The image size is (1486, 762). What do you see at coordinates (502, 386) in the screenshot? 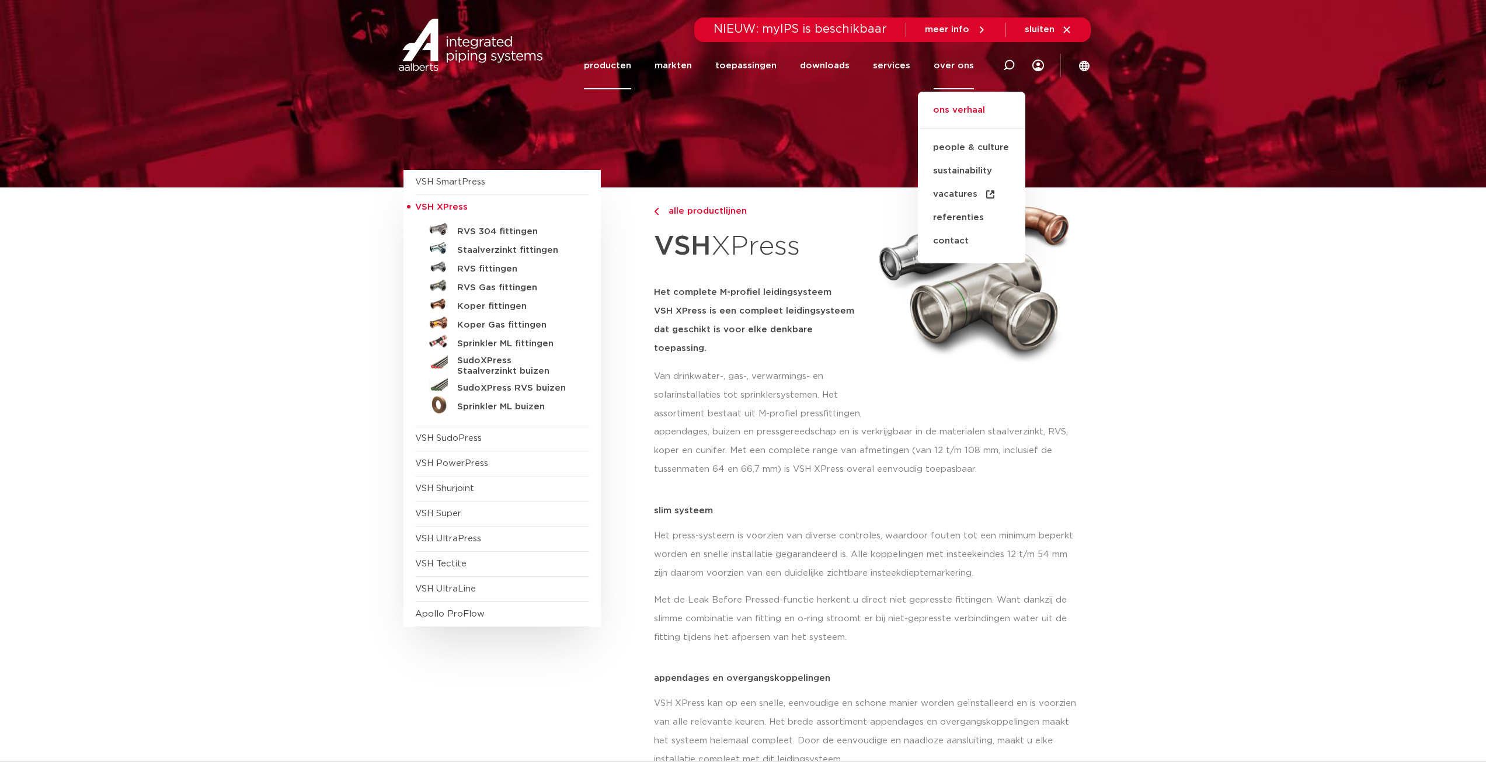
I see `a: SudoXPress RVS buizen` at bounding box center [502, 386].